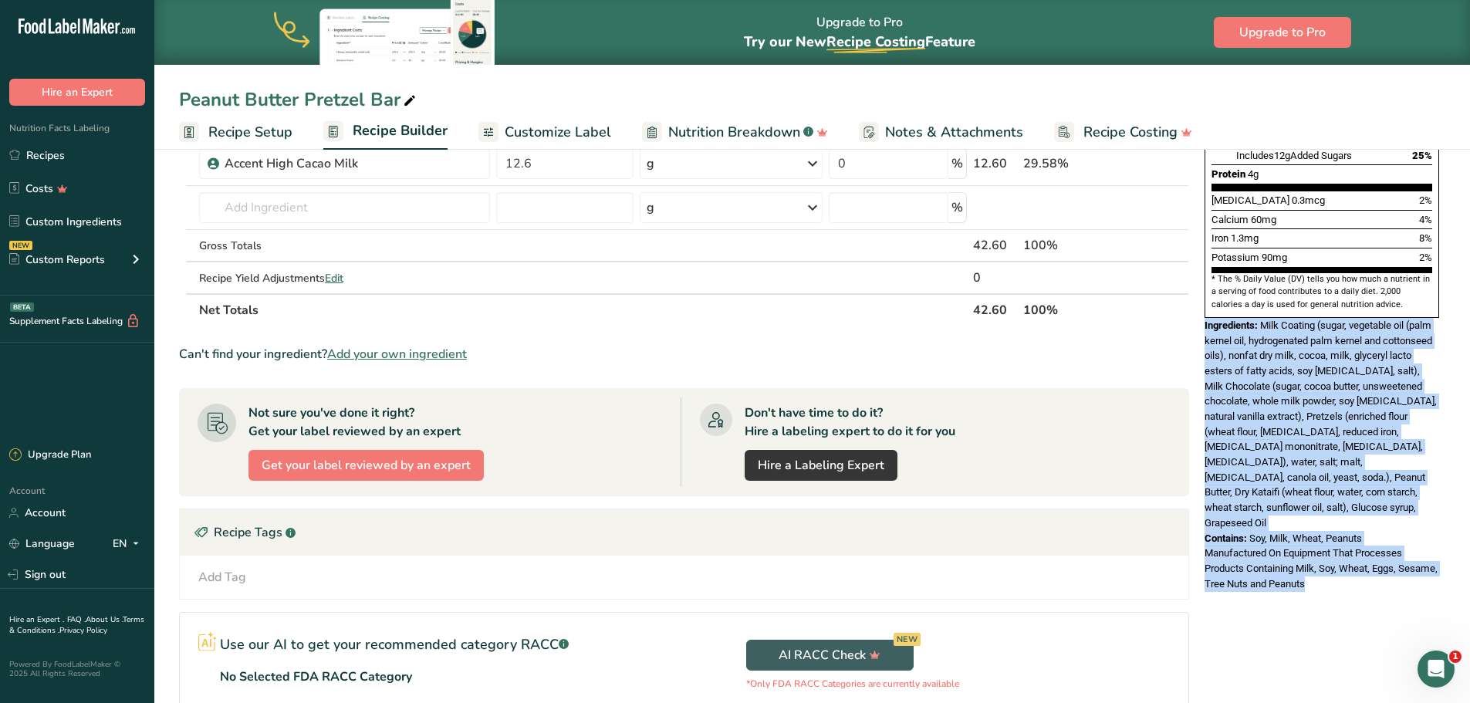 The width and height of the screenshot is (1470, 703). What do you see at coordinates (83, 630) in the screenshot?
I see `a: Privacy Policy` at bounding box center [83, 630].